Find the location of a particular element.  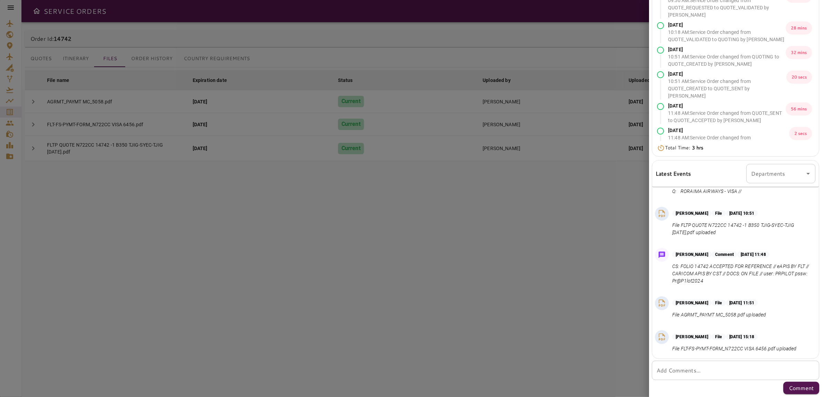

p: 28 mins is located at coordinates (799, 28).